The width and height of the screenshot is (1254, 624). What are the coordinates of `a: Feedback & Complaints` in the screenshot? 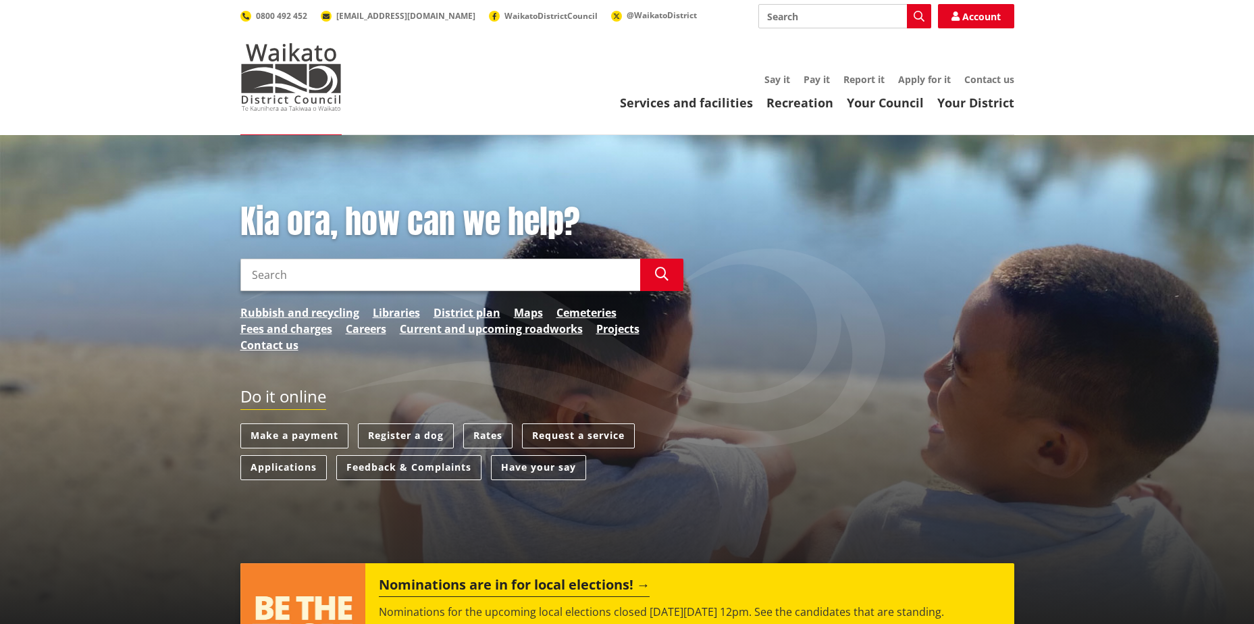 It's located at (409, 467).